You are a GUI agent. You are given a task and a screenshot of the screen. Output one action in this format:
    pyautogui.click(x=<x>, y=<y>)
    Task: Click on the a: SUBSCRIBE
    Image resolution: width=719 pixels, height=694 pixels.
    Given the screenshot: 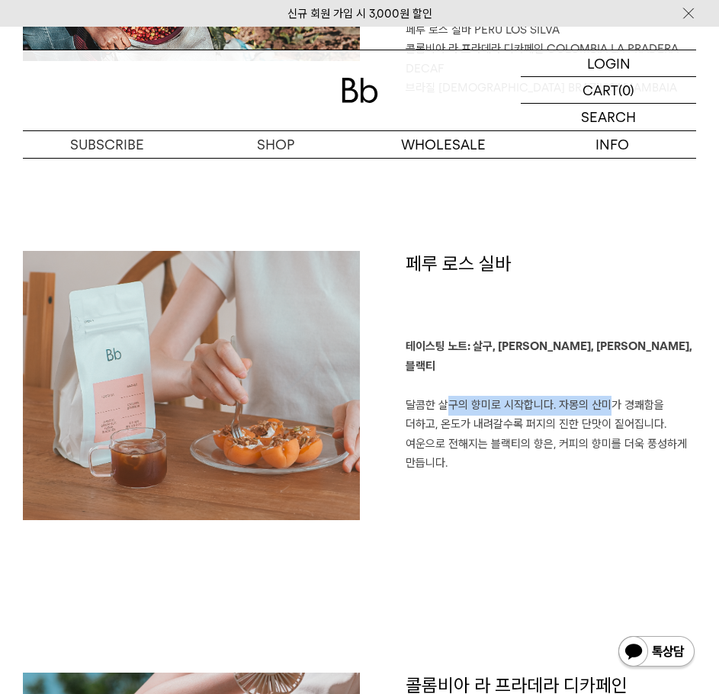 What is the action you would take?
    pyautogui.click(x=107, y=144)
    